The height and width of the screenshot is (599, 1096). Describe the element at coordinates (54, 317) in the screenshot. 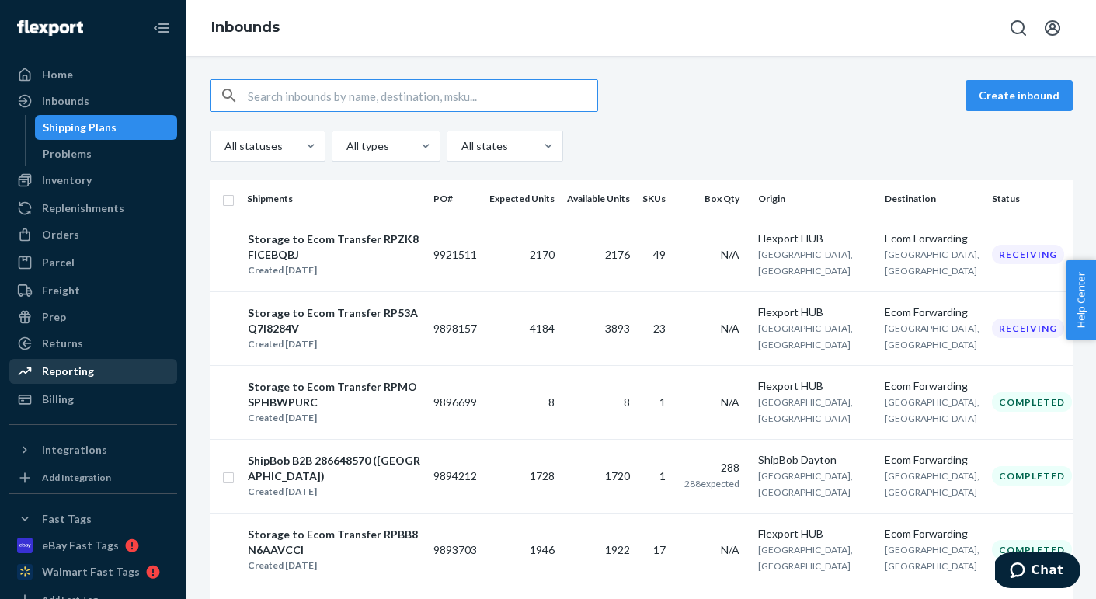

I see `div: Prep` at that location.